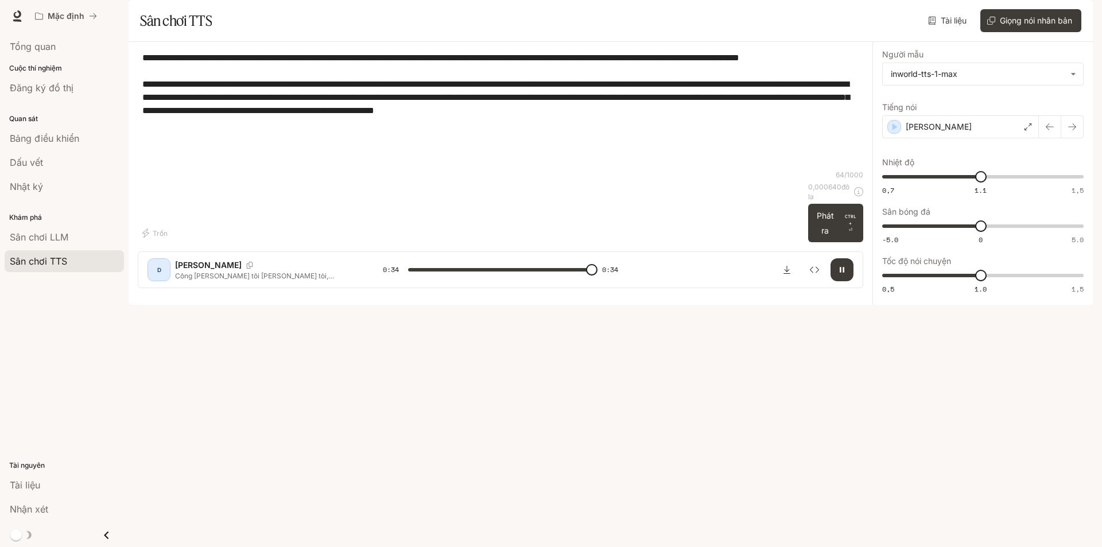 The image size is (1102, 547). I want to click on a: Tài liệu, so click(949, 21).